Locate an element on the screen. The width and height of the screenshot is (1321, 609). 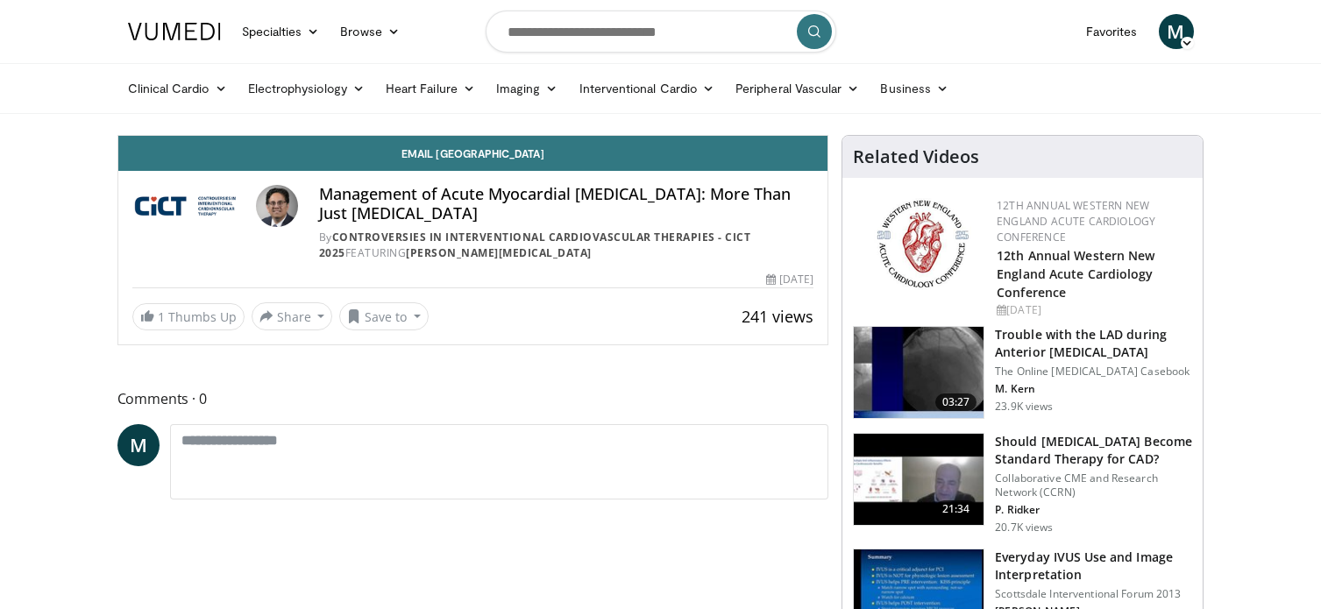
button: Save to is located at coordinates (384, 316).